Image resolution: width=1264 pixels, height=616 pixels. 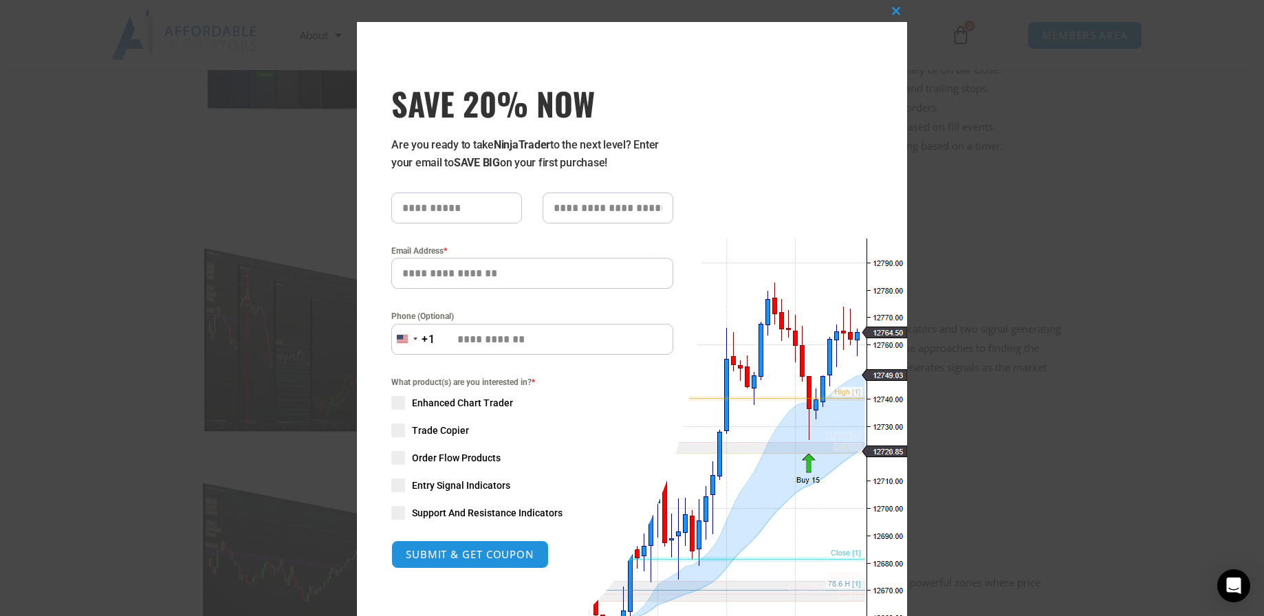 What do you see at coordinates (487, 513) in the screenshot?
I see `span: Support And Resistance Indicators` at bounding box center [487, 513].